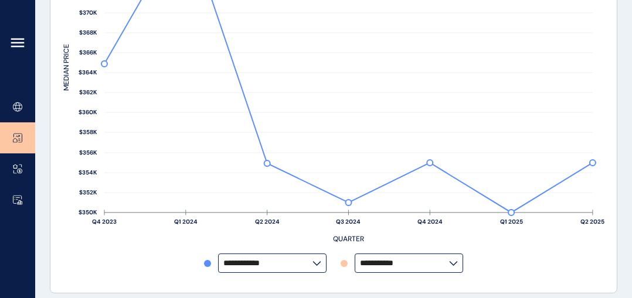  Describe the element at coordinates (267, 222) in the screenshot. I see `text: Q2 2024` at that location.